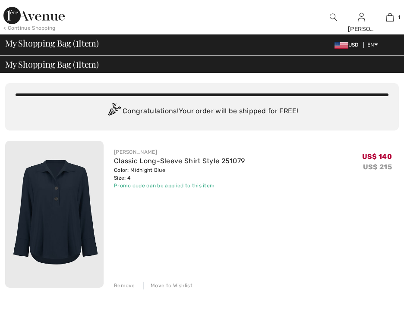 The image size is (404, 314). Describe the element at coordinates (34, 16) in the screenshot. I see `img: 1ère Avenue` at that location.